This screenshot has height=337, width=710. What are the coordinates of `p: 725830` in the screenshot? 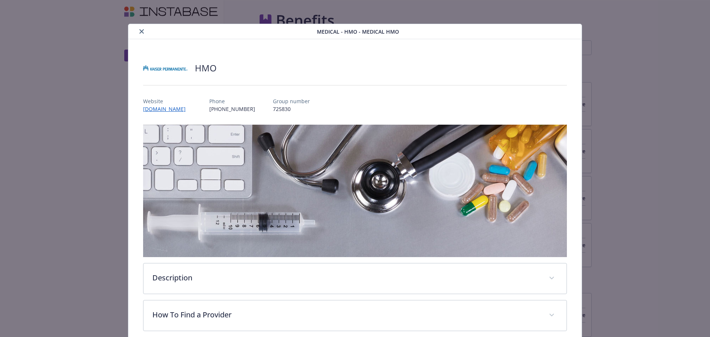 It's located at (292, 109).